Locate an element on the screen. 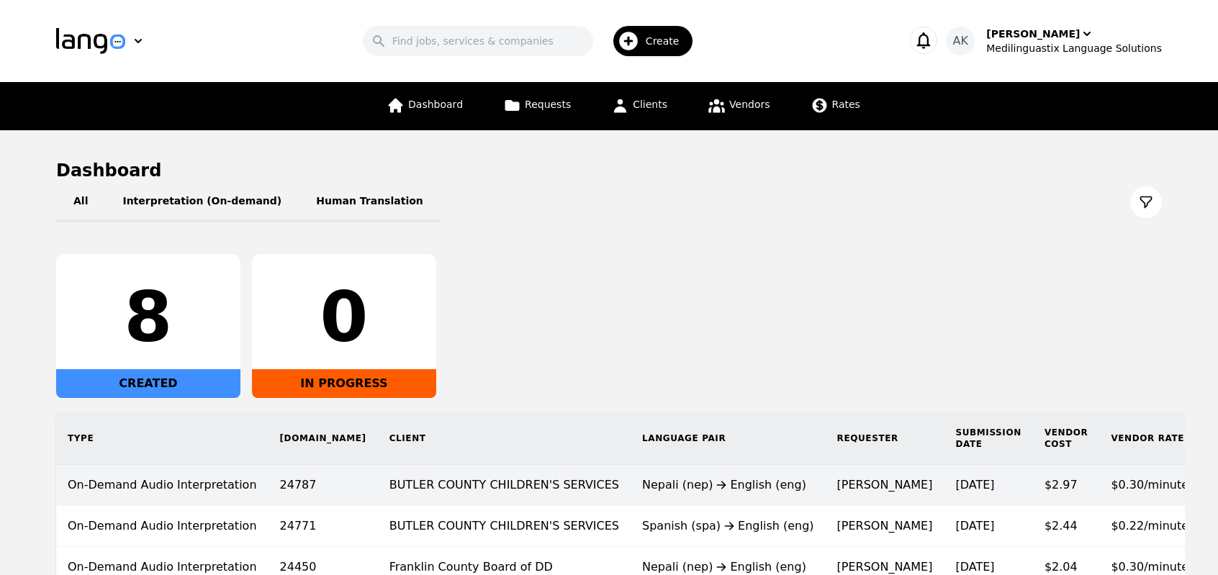 Image resolution: width=1218 pixels, height=575 pixels. th: Submission Date is located at coordinates (987, 438).